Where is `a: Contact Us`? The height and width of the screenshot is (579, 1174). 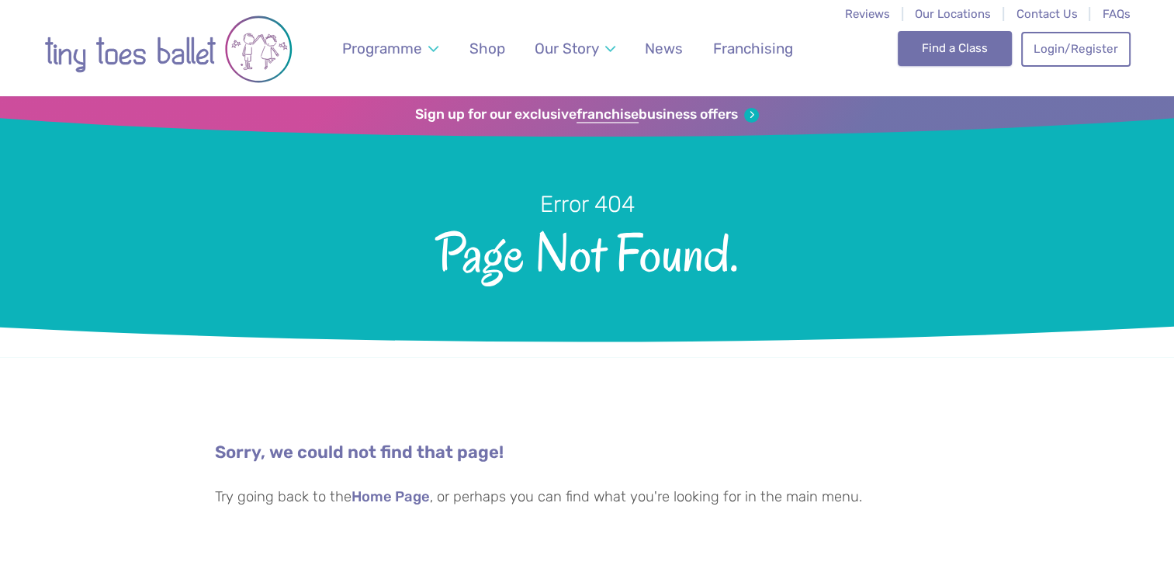
a: Contact Us is located at coordinates (1046, 14).